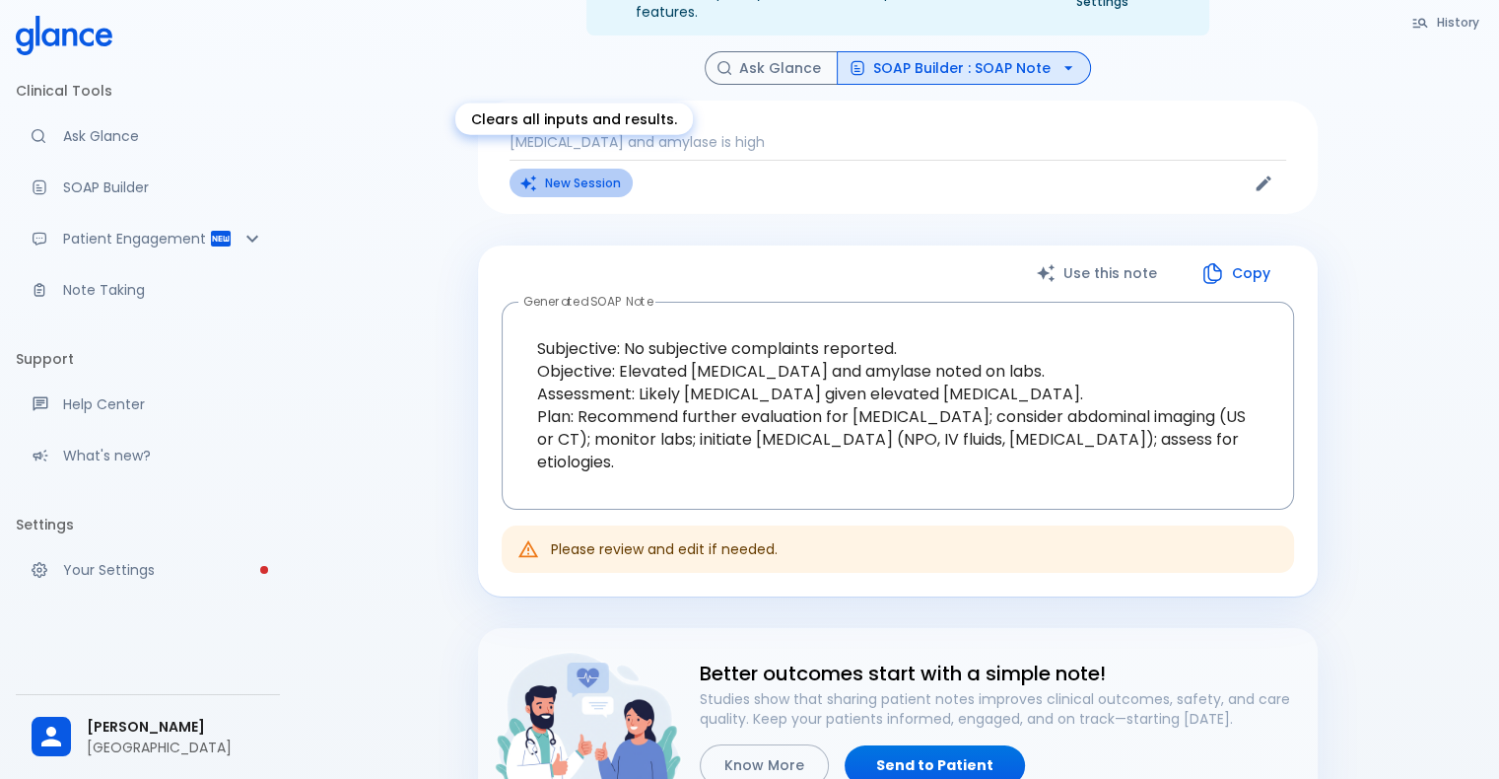 This screenshot has height=779, width=1499. I want to click on h6: Better outcomes start with a simple note!, so click(1000, 673).